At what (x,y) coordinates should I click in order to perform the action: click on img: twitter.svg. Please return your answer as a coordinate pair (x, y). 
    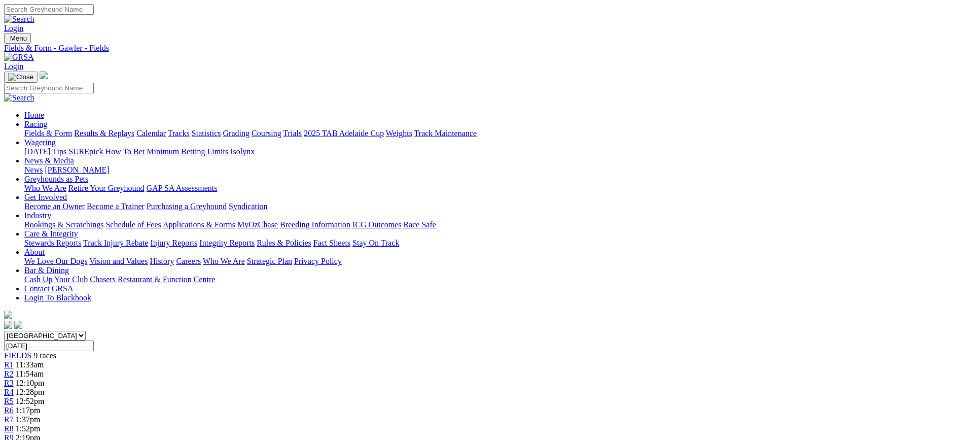
    Looking at the image, I should click on (18, 325).